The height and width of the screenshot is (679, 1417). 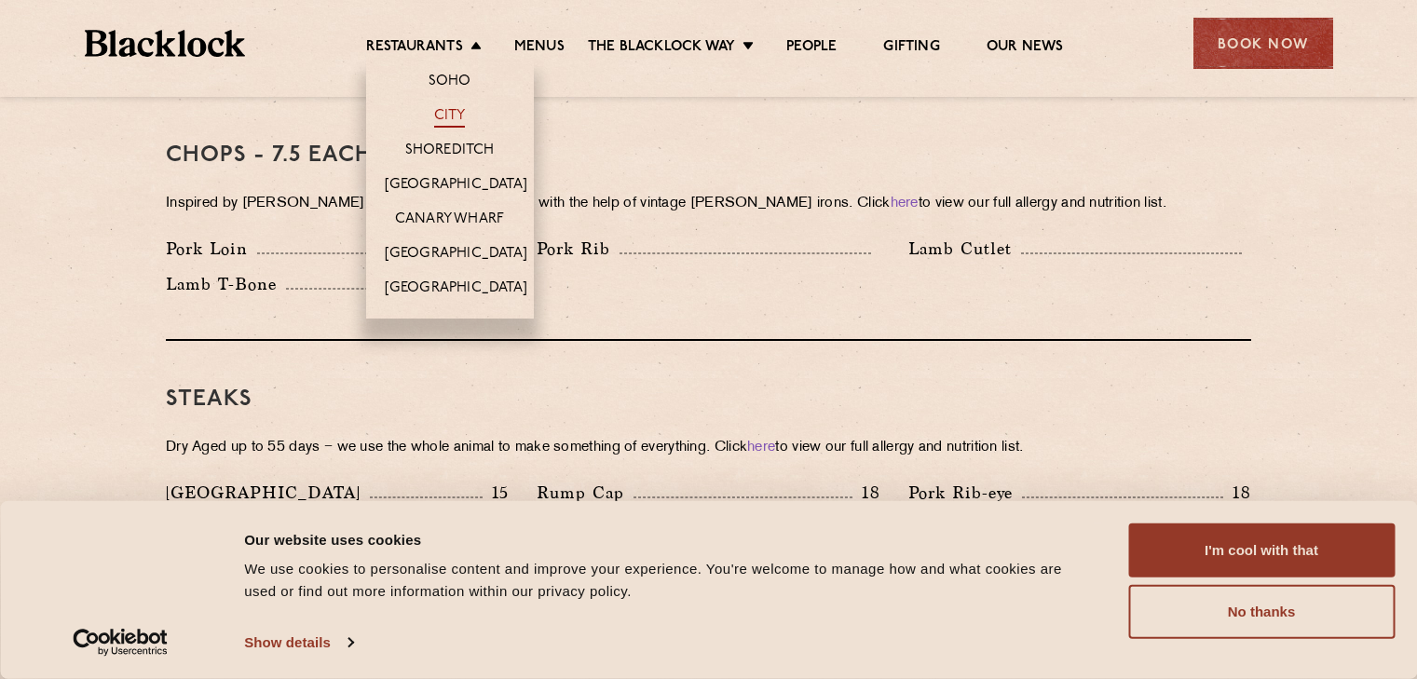 I want to click on p: Lamb T-Bone, so click(x=225, y=284).